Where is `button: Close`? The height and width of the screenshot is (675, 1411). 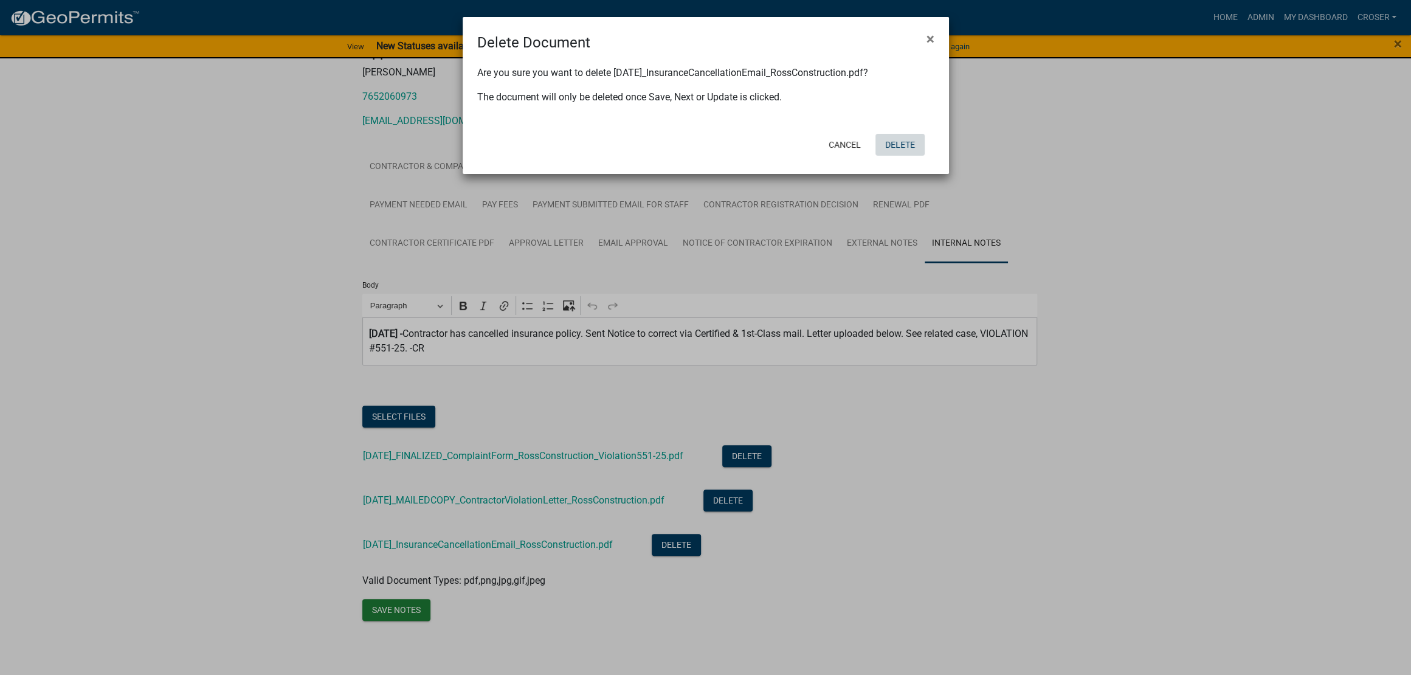
button: Close is located at coordinates (930, 39).